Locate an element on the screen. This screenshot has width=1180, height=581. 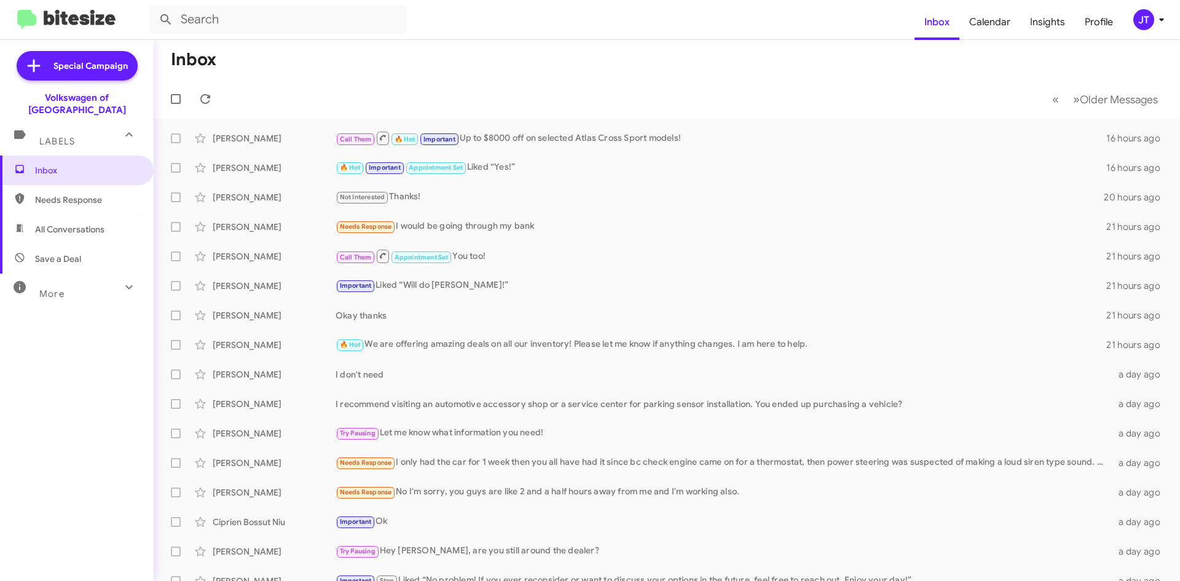
a: Inbox is located at coordinates (936, 22).